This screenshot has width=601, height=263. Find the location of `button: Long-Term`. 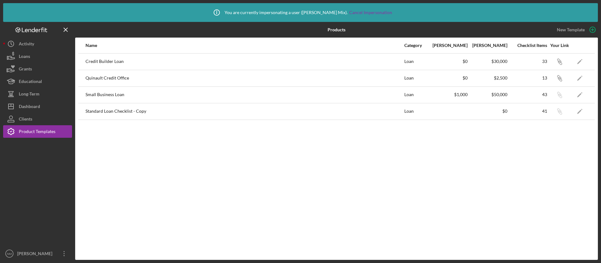

button: Long-Term is located at coordinates (38, 94).